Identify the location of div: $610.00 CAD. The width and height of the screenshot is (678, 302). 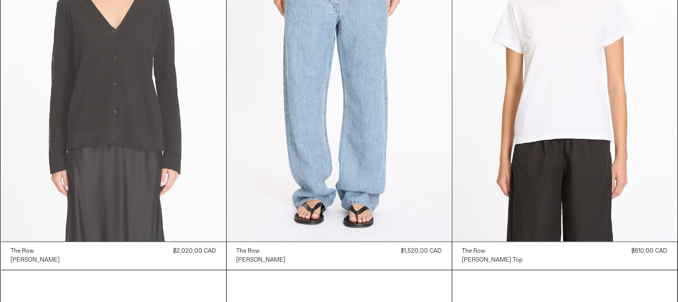
(650, 251).